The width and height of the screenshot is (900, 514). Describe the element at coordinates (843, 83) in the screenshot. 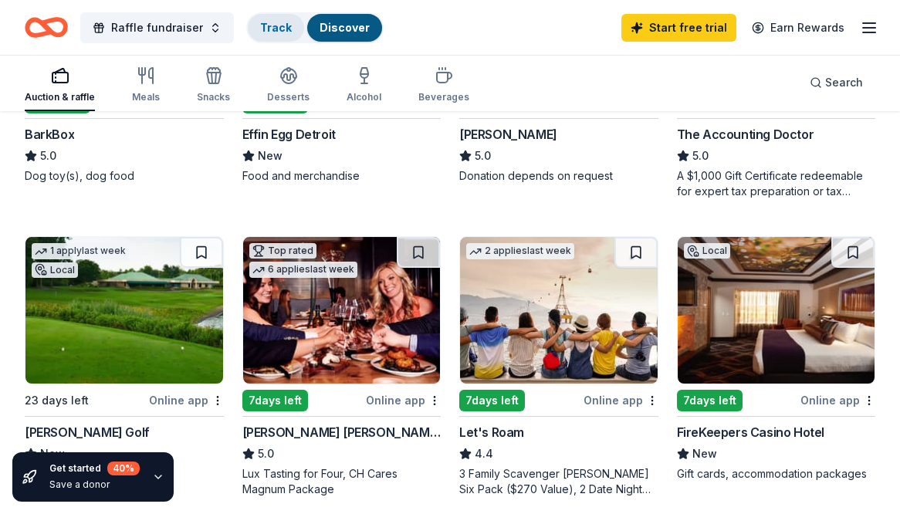

I see `span: Search` at that location.